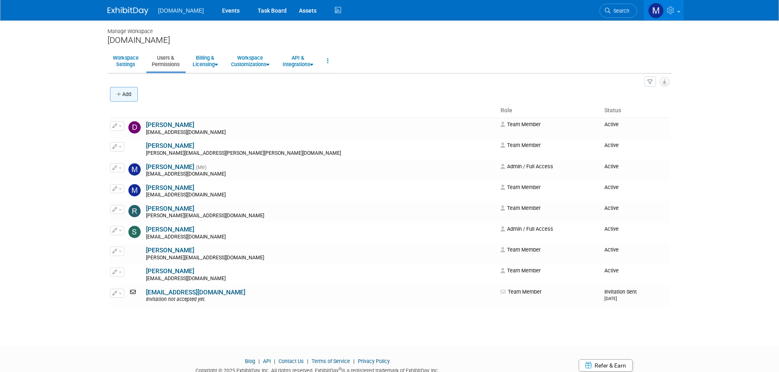  Describe the element at coordinates (135, 128) in the screenshot. I see `img: Damien Dimino` at that location.